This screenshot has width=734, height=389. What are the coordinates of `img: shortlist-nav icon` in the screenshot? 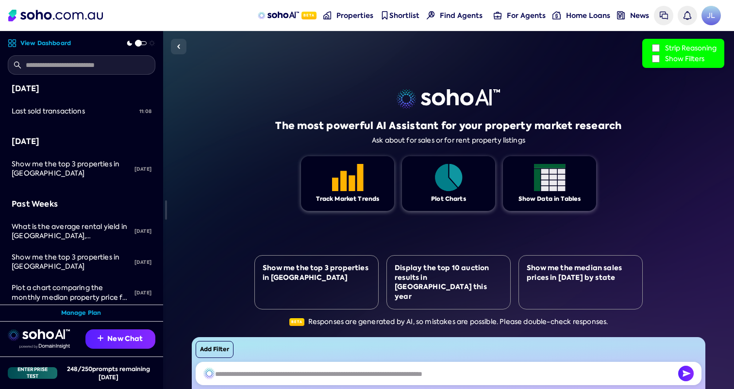 It's located at (384, 15).